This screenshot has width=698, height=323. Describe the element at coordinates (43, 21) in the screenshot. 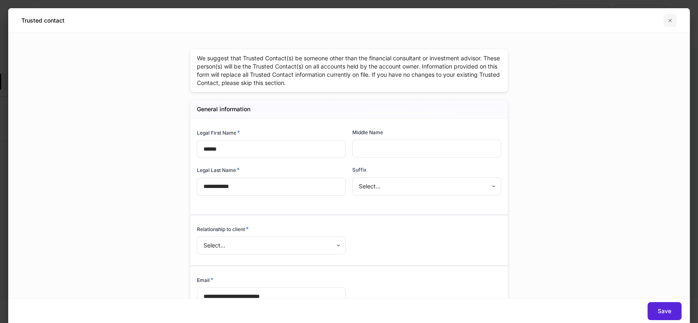

I see `h5: Trusted contact` at that location.